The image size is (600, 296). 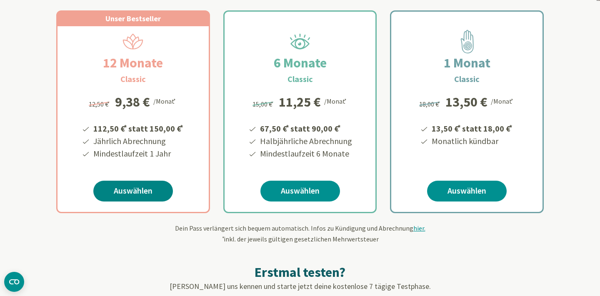 I want to click on span: inkl. der jeweils gültigen gesetzlichen Mehrwertsteuer, so click(x=300, y=239).